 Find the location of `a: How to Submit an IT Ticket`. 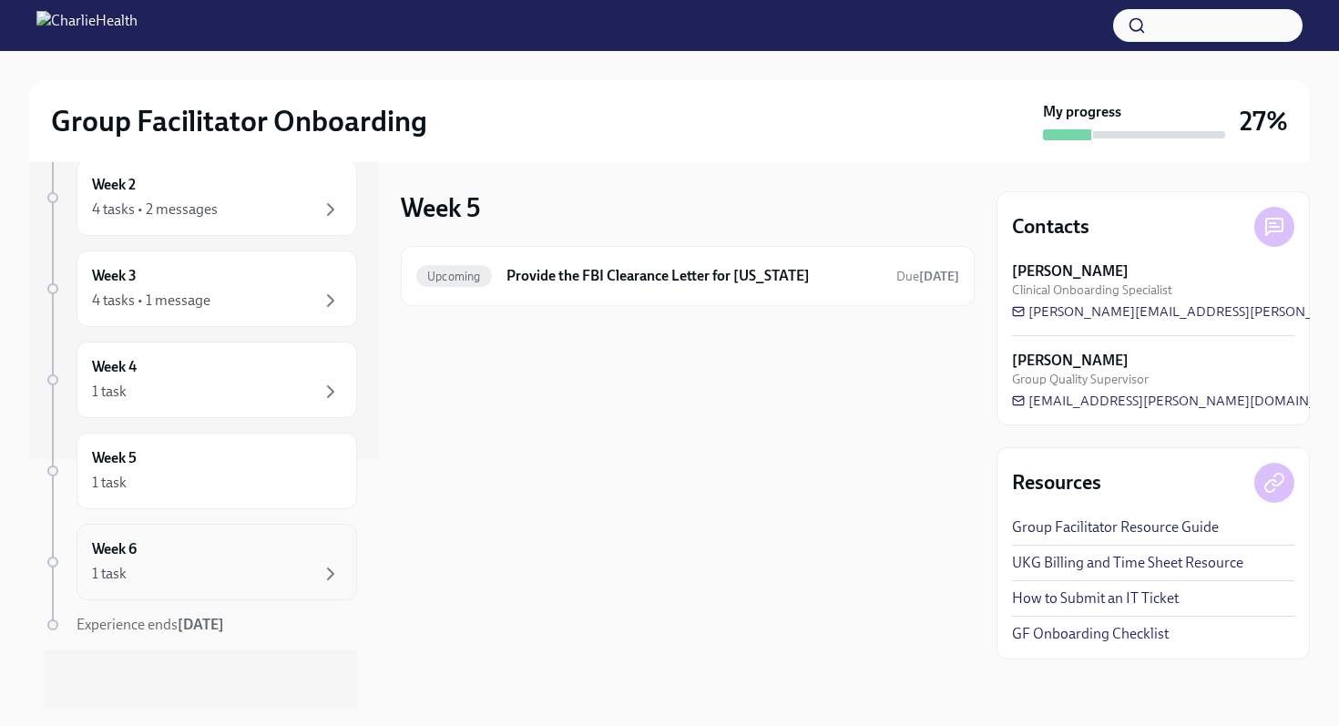

a: How to Submit an IT Ticket is located at coordinates (1095, 598).